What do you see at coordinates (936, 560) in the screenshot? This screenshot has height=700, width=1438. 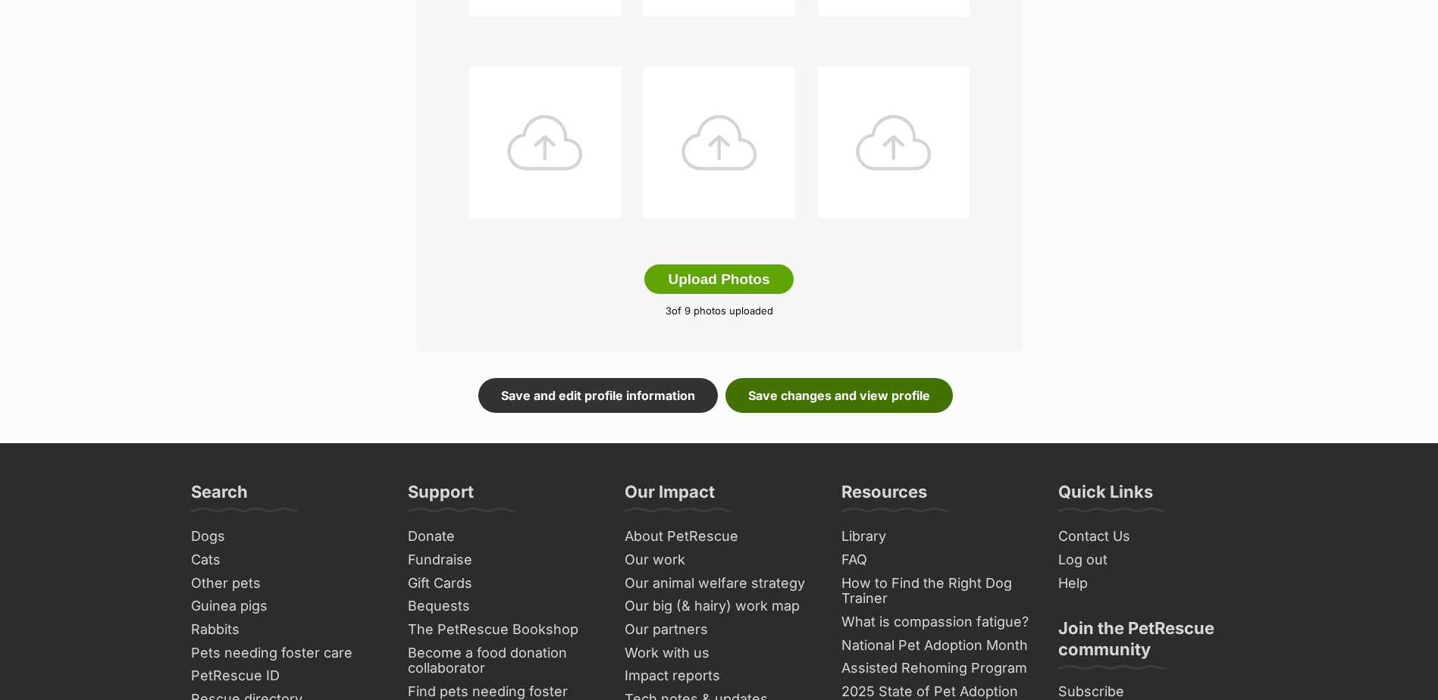 I see `a: FAQ` at bounding box center [936, 560].